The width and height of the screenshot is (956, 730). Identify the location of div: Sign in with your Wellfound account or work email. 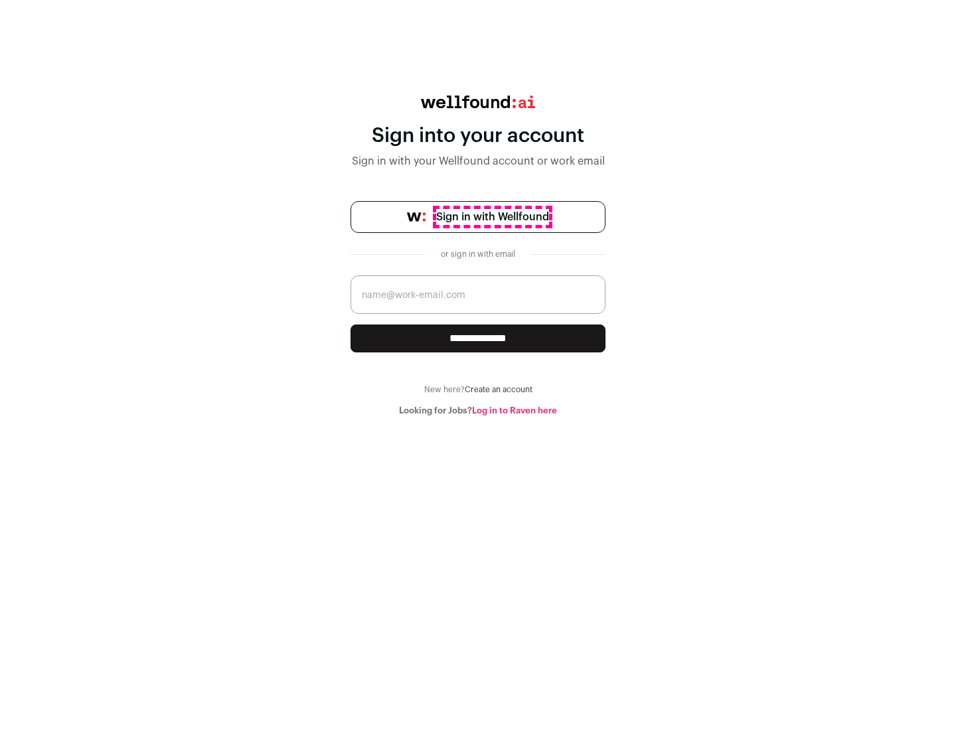
(478, 161).